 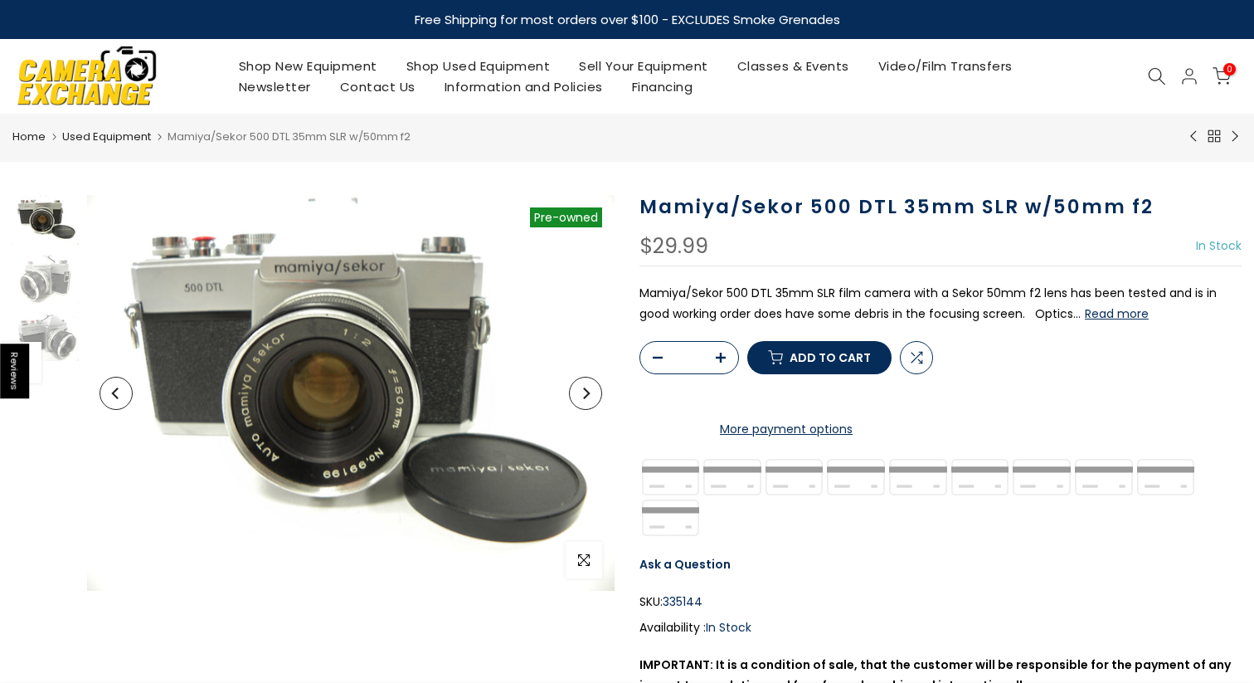 What do you see at coordinates (644, 66) in the screenshot?
I see `a: Sell Your Equipment` at bounding box center [644, 66].